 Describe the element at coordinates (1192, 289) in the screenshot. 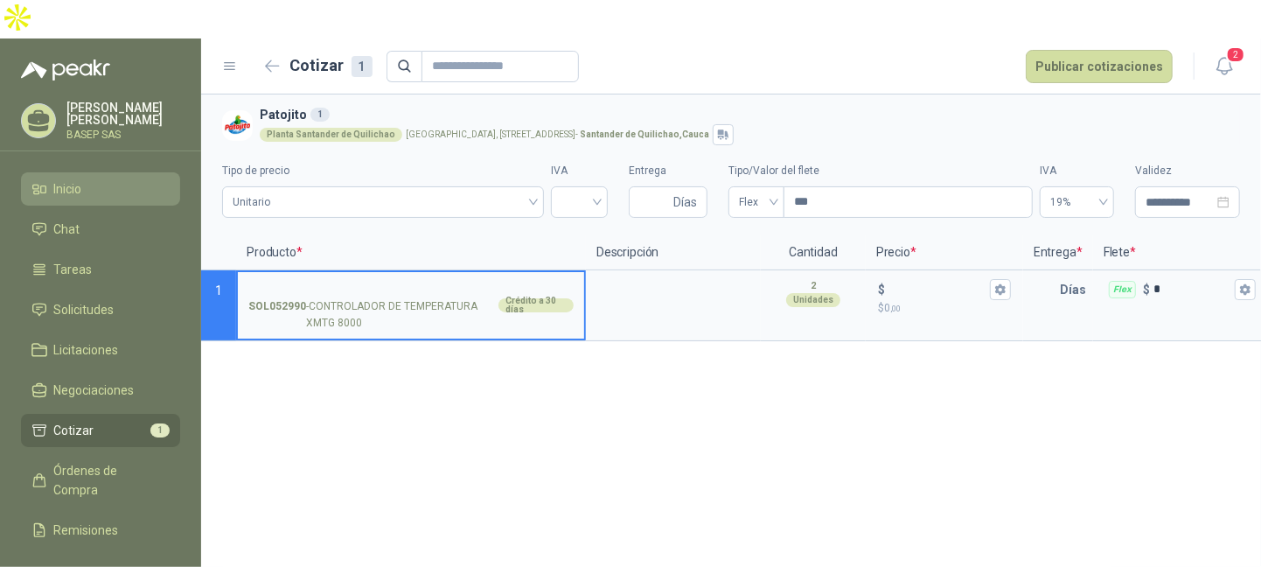

I see `input: Flex $` at that location.